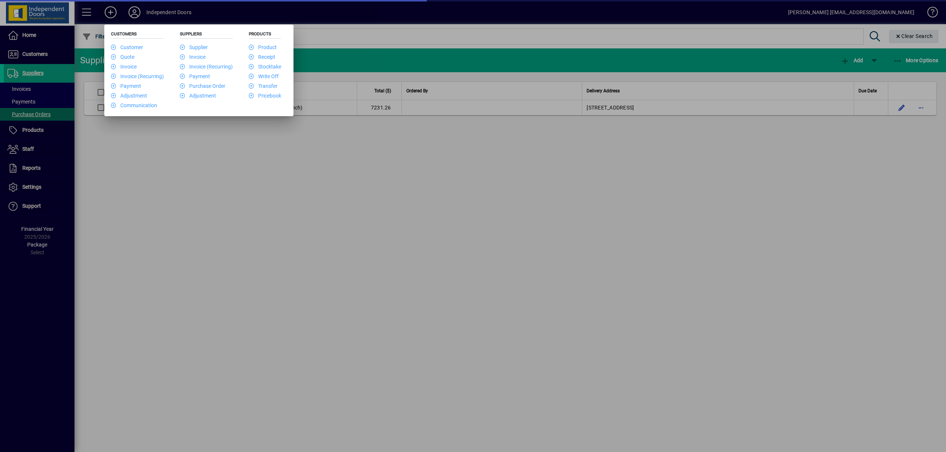 The height and width of the screenshot is (452, 946). Describe the element at coordinates (127, 47) in the screenshot. I see `a: Customer` at that location.